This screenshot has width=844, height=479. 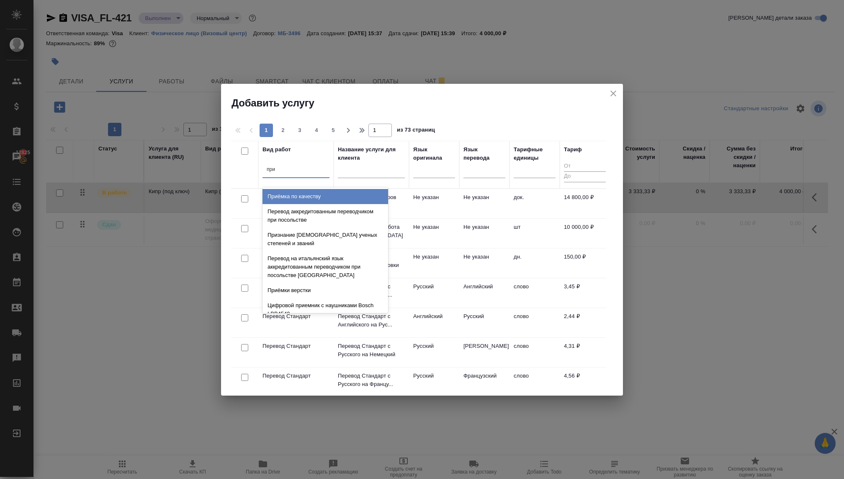 What do you see at coordinates (325, 290) in the screenshot?
I see `div: Приёмки верстки` at bounding box center [325, 290].